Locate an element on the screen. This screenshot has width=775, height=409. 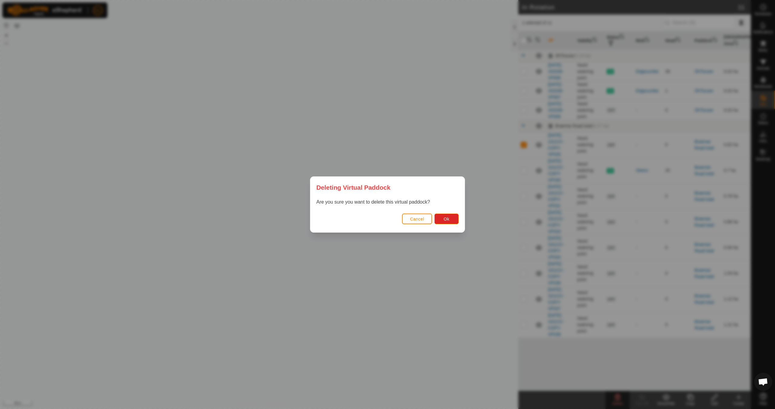
p: Are you sure you want to delete this virtual paddock? is located at coordinates (388, 202).